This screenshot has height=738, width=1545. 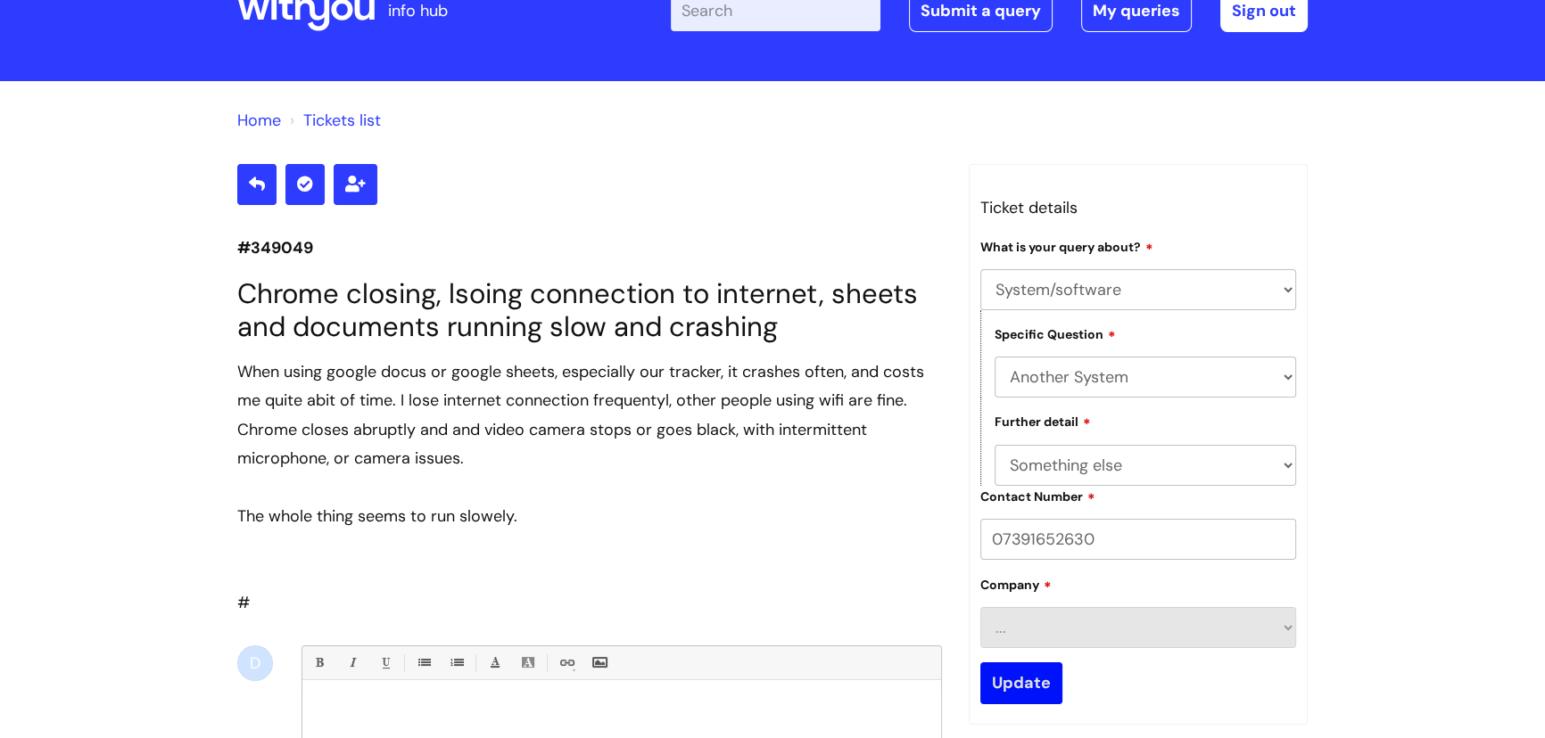 What do you see at coordinates (1067, 246) in the screenshot?
I see `label: What is your query about?` at bounding box center [1067, 246].